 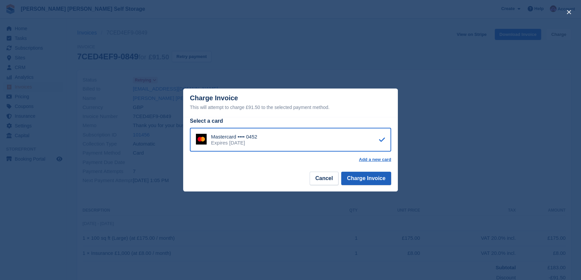 What do you see at coordinates (569, 12) in the screenshot?
I see `button: close` at bounding box center [569, 12].